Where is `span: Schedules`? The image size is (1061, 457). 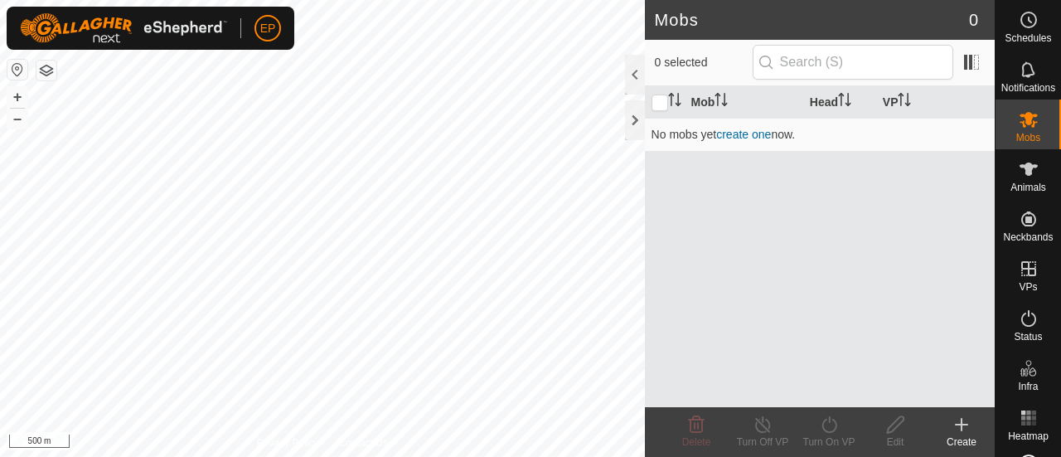 span: Schedules is located at coordinates (1028, 38).